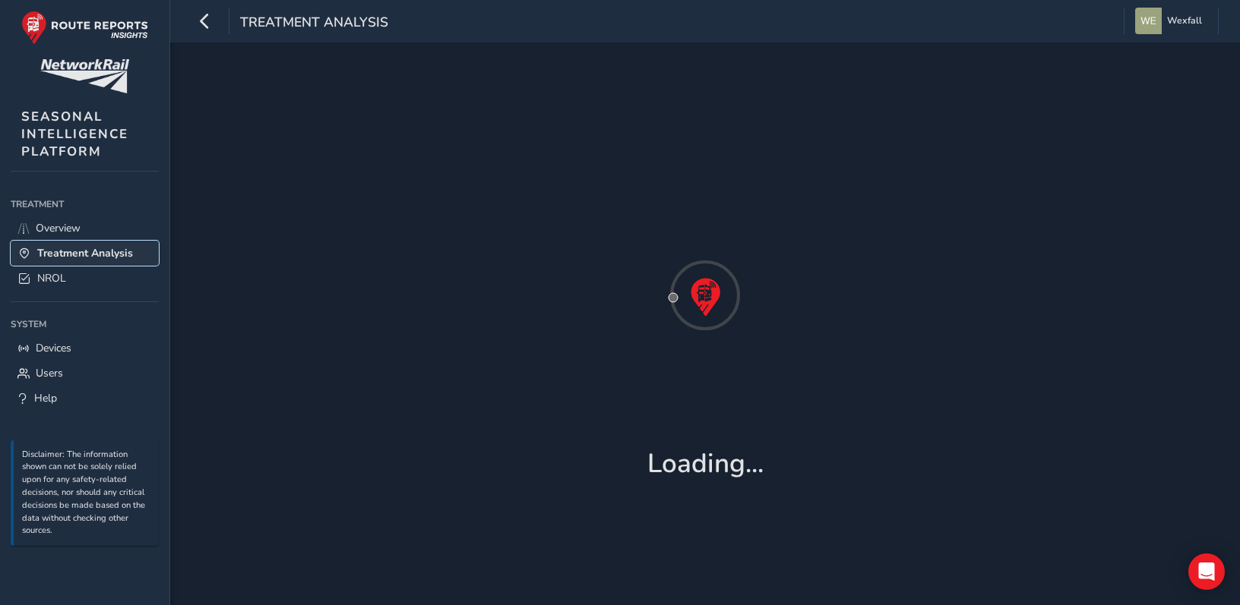  What do you see at coordinates (87, 494) in the screenshot?
I see `p: Disclaimer: The information shown can not be solely relied upon for any safety-related decisions,...` at bounding box center [87, 494].